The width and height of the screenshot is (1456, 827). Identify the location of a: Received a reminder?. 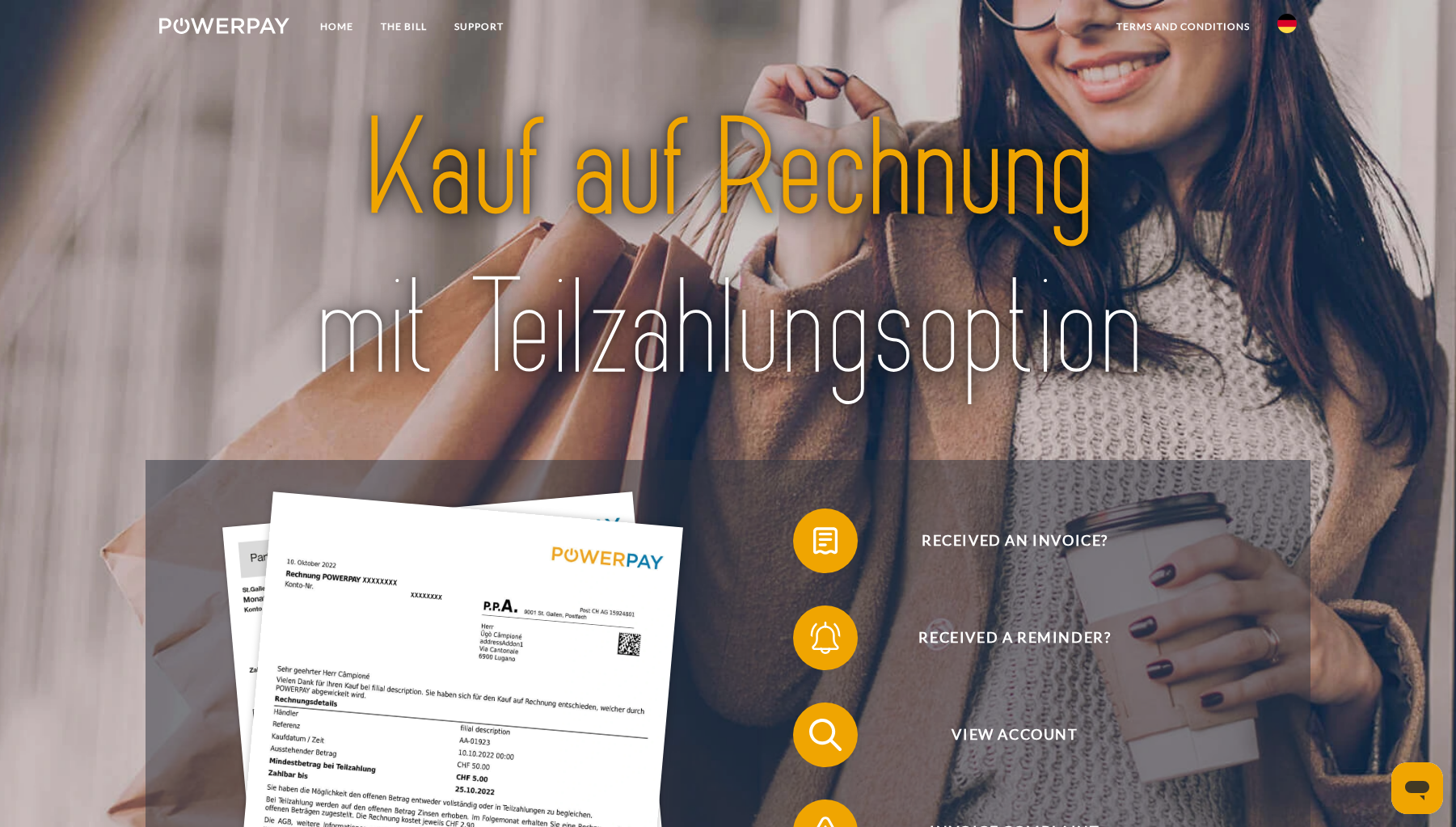
(1003, 638).